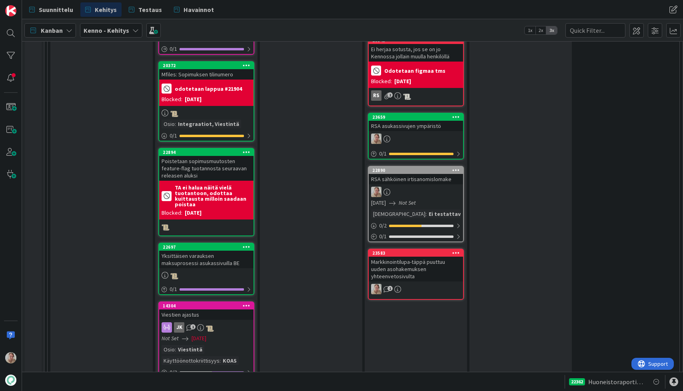 The image size is (683, 391). Describe the element at coordinates (101, 10) in the screenshot. I see `a: Kehitys` at that location.